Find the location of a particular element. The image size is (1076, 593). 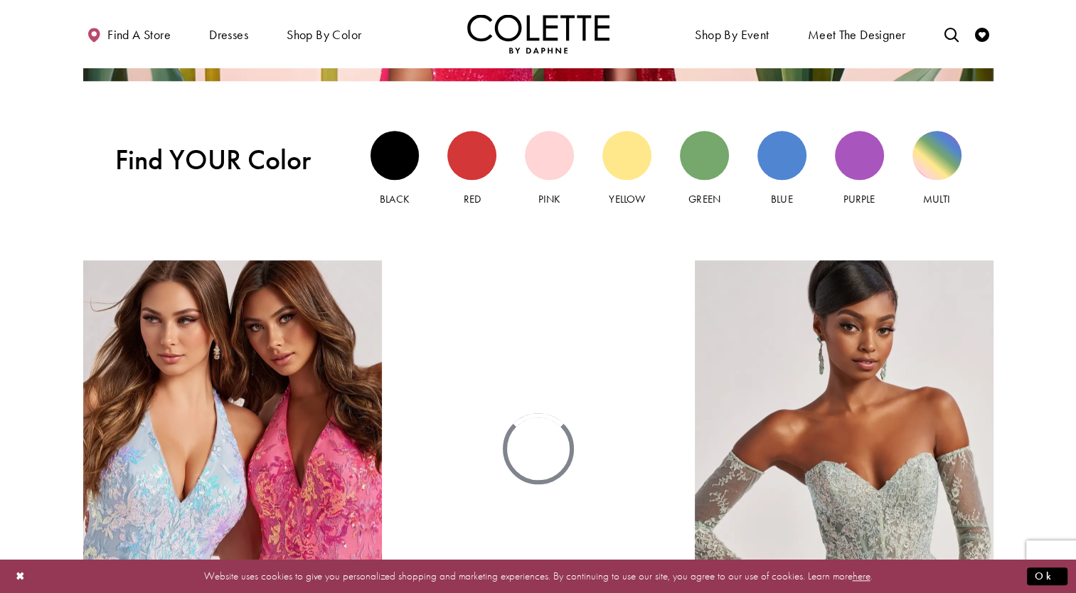

button: Close Dialog is located at coordinates (21, 576).